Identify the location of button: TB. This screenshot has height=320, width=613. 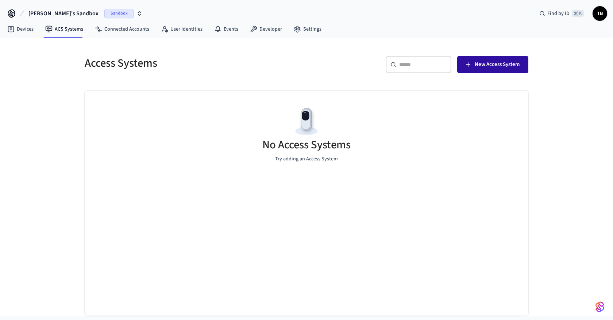
(600, 13).